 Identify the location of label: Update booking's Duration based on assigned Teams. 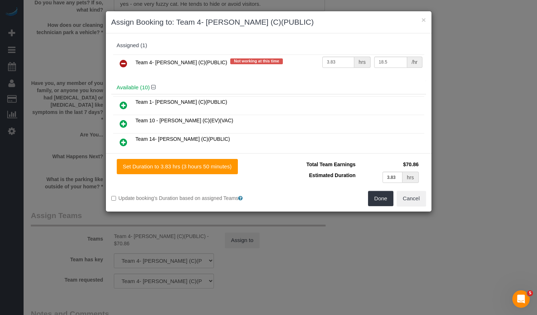
(187, 198).